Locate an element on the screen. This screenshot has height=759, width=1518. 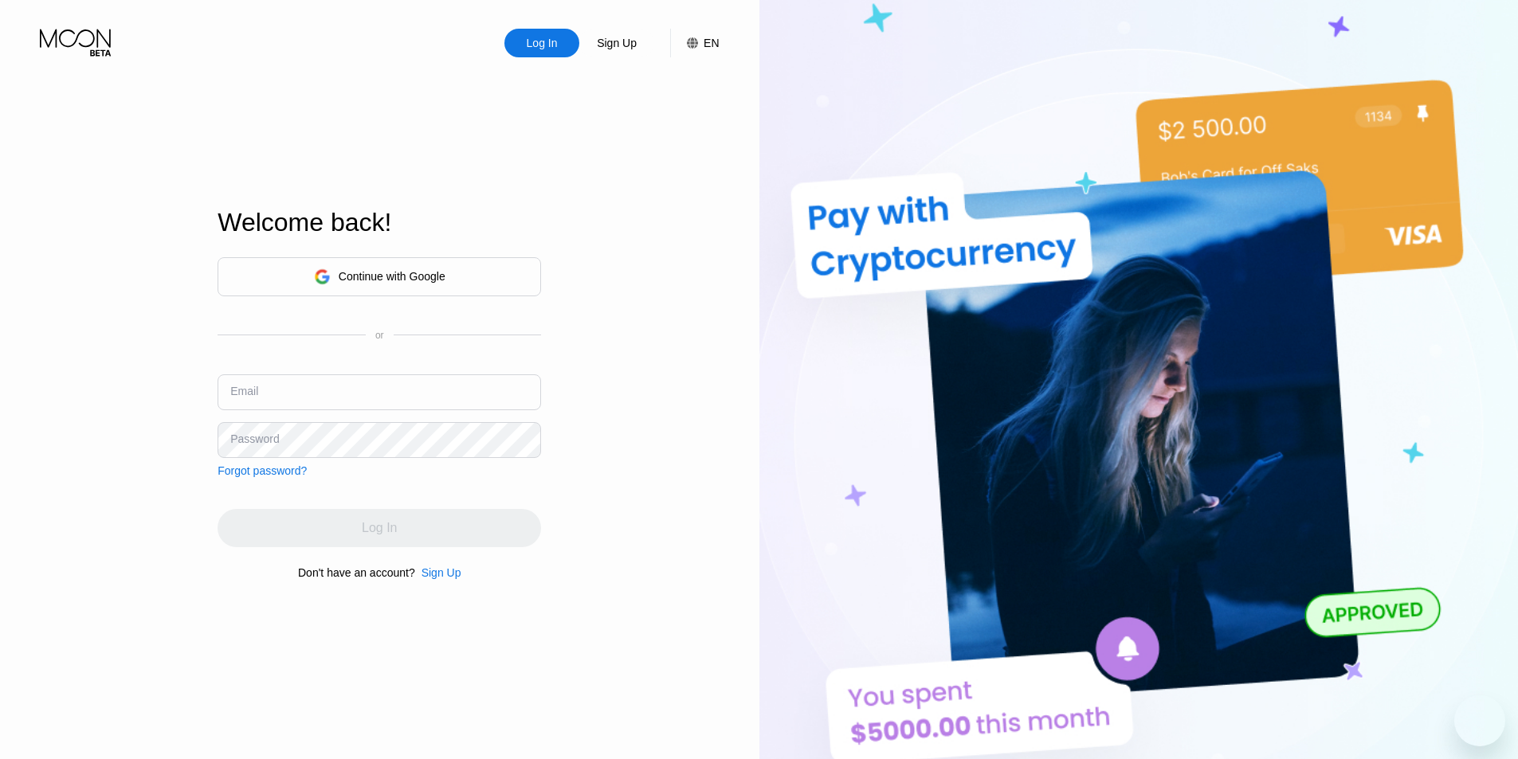
div: Don't have an account? is located at coordinates (356, 573).